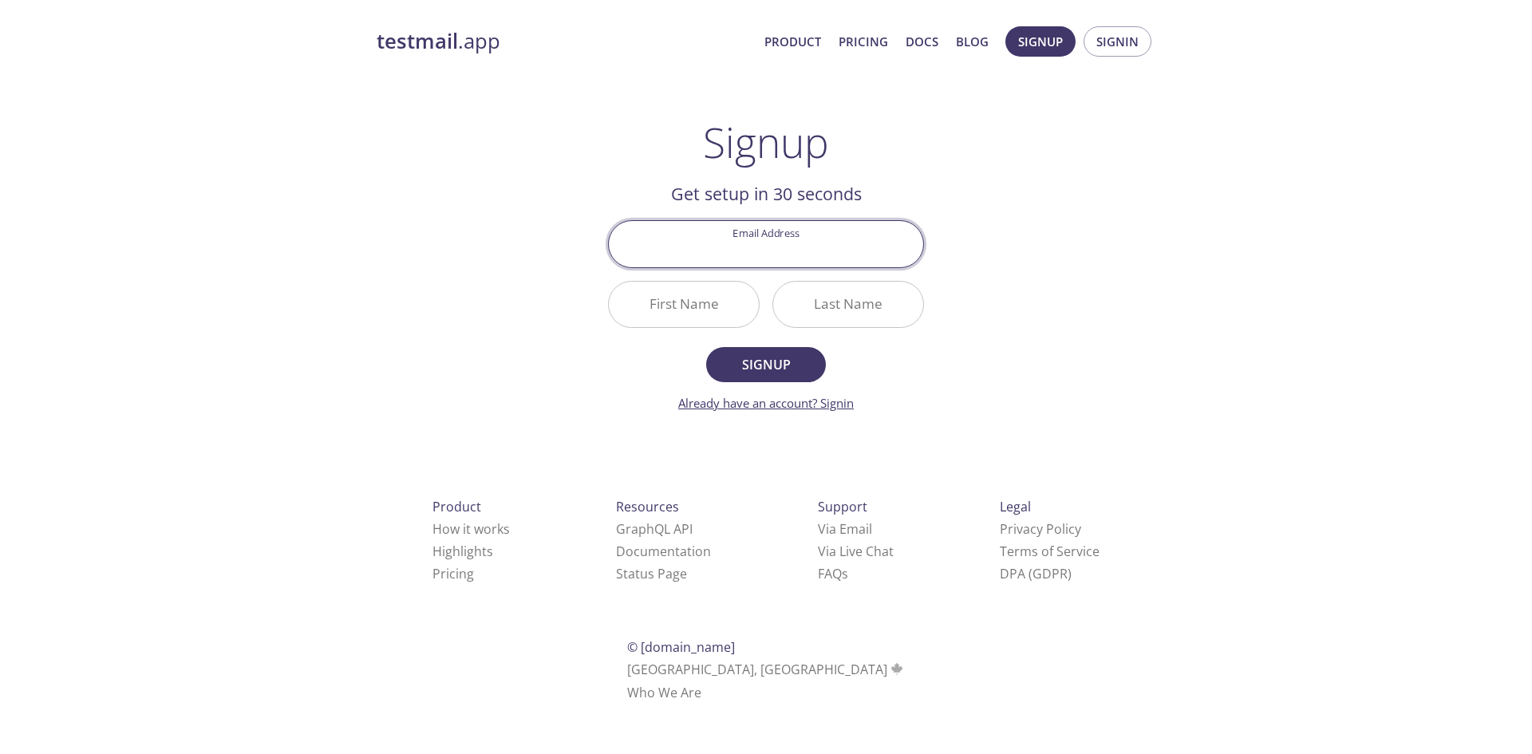 The image size is (1532, 754). What do you see at coordinates (845, 574) in the screenshot?
I see `span: s` at bounding box center [845, 574].